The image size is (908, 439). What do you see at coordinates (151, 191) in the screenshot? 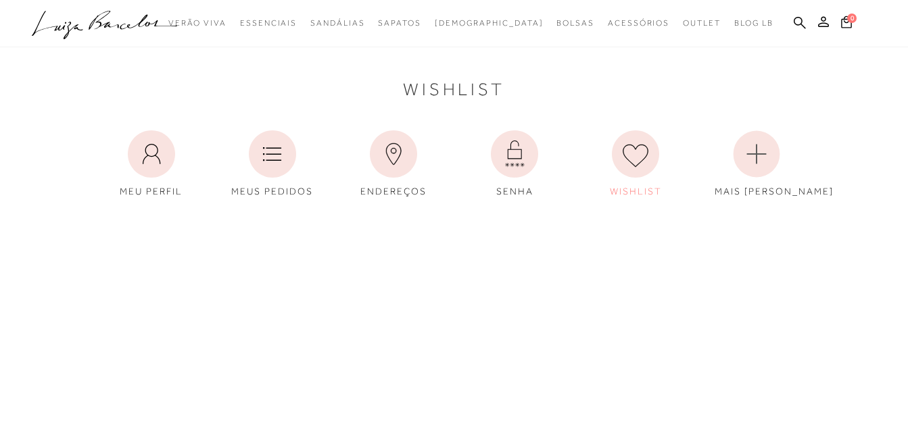
I see `span: MEU PERFIL` at bounding box center [151, 191].